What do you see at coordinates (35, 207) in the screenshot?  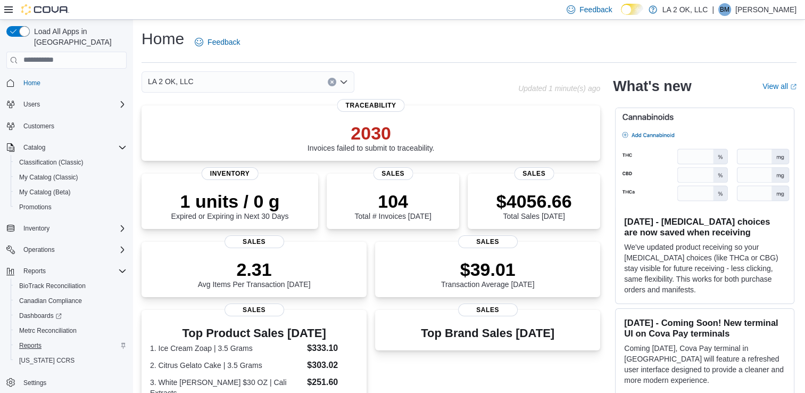 I see `a: Promotions` at bounding box center [35, 207].